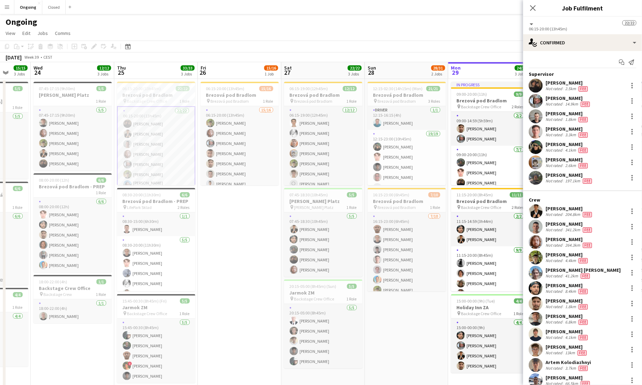 The height and width of the screenshot is (385, 642). What do you see at coordinates (288, 68) in the screenshot?
I see `span: Sat` at bounding box center [288, 68].